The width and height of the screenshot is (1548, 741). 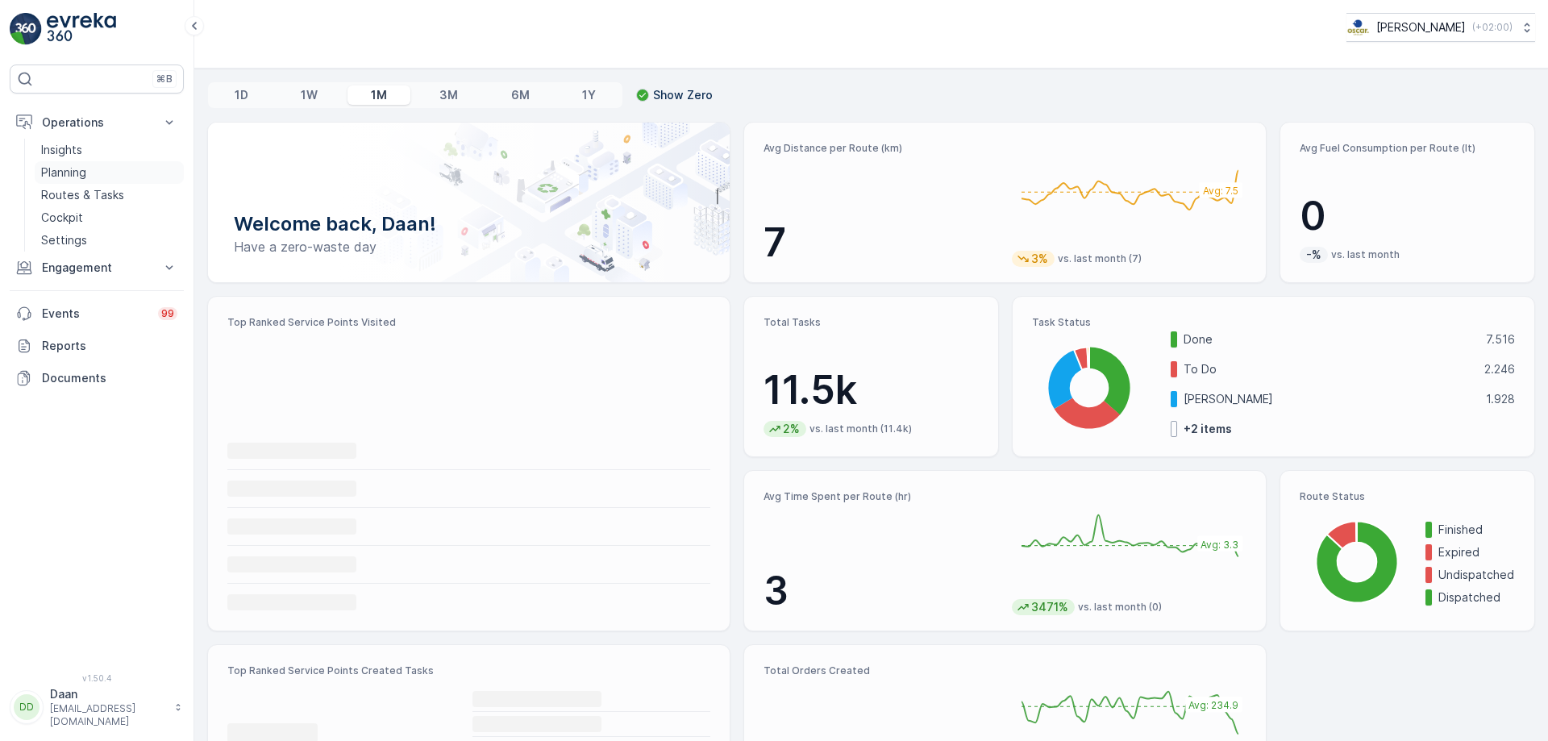 What do you see at coordinates (109, 218) in the screenshot?
I see `a: Cockpit` at bounding box center [109, 218].